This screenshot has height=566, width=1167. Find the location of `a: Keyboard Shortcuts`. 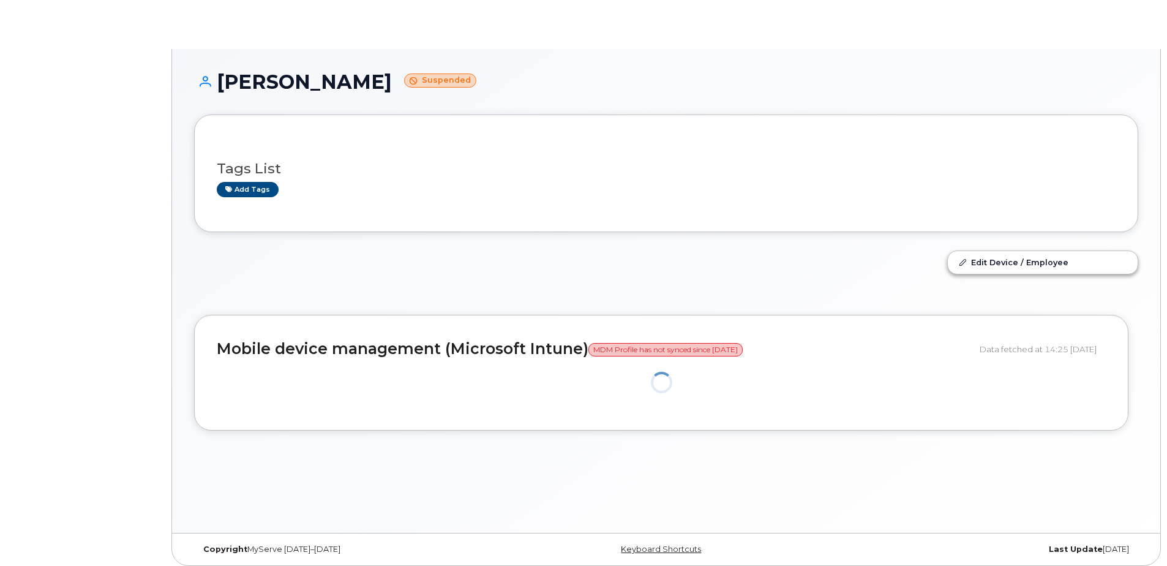

a: Keyboard Shortcuts is located at coordinates (660, 548).